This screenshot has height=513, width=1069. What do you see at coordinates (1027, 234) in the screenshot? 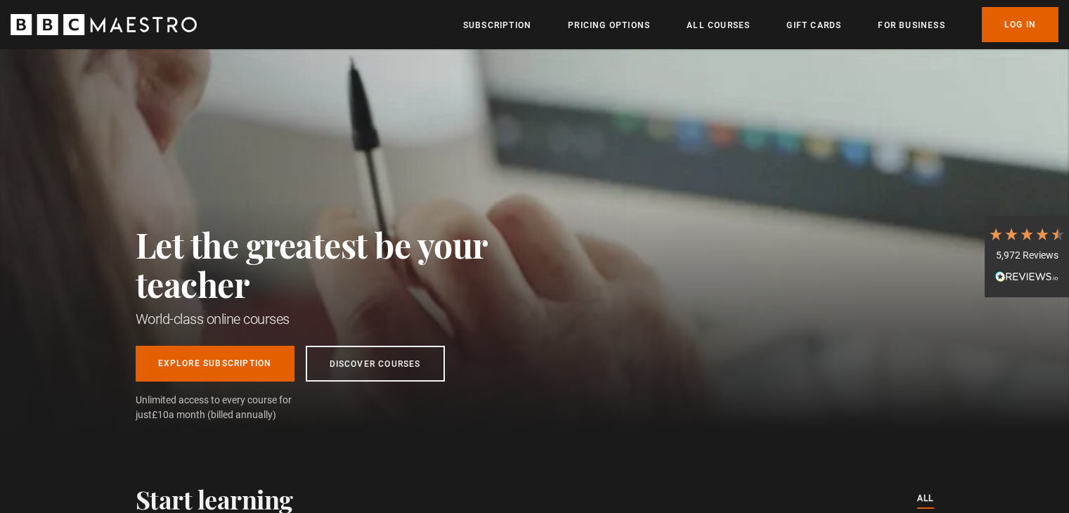
I see `div: 4.7 Stars` at bounding box center [1027, 234].